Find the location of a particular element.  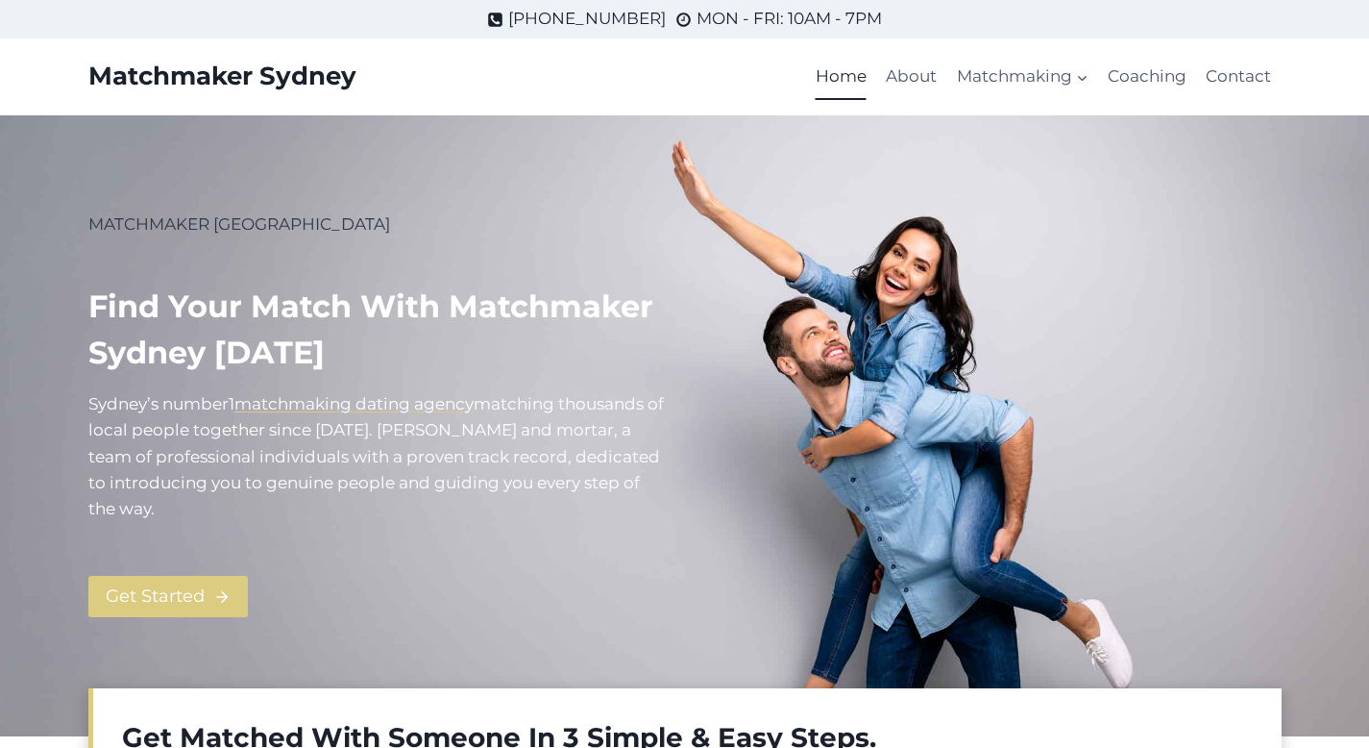

nav: Primary is located at coordinates (1044, 77).